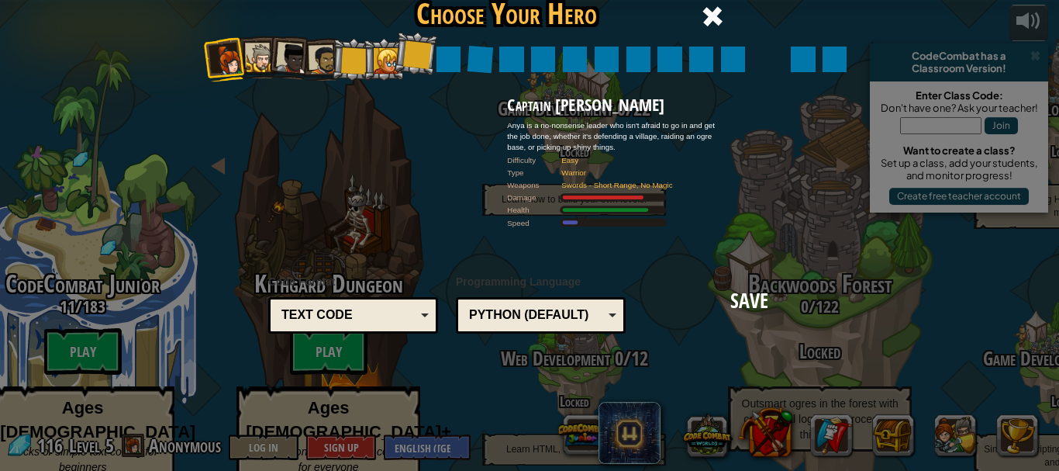 This screenshot has width=1059, height=471. What do you see at coordinates (348, 315) in the screenshot?
I see `div: Text code` at bounding box center [348, 315].